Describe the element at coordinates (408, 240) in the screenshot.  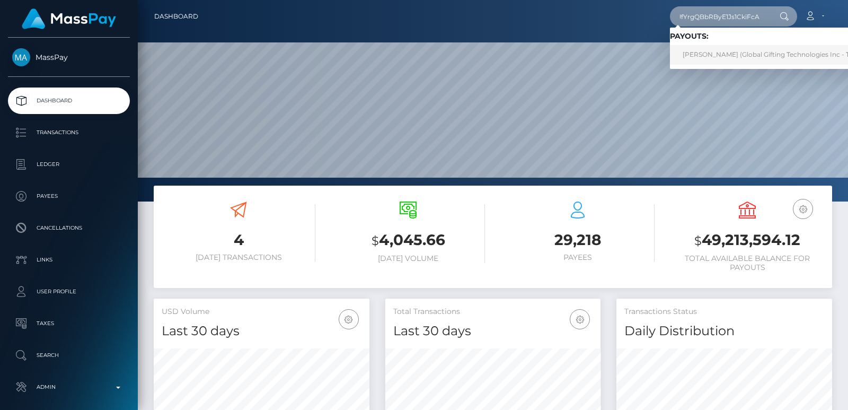
I see `h3: 4,045.66` at that location.